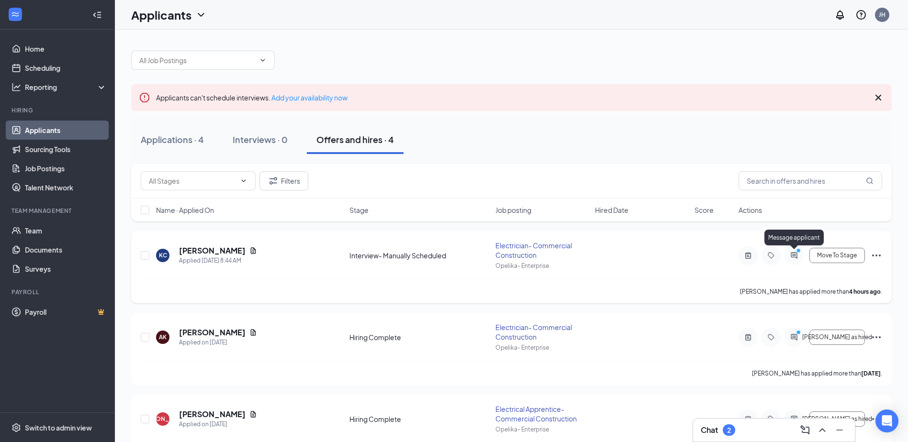  I want to click on div: Reporting, so click(66, 87).